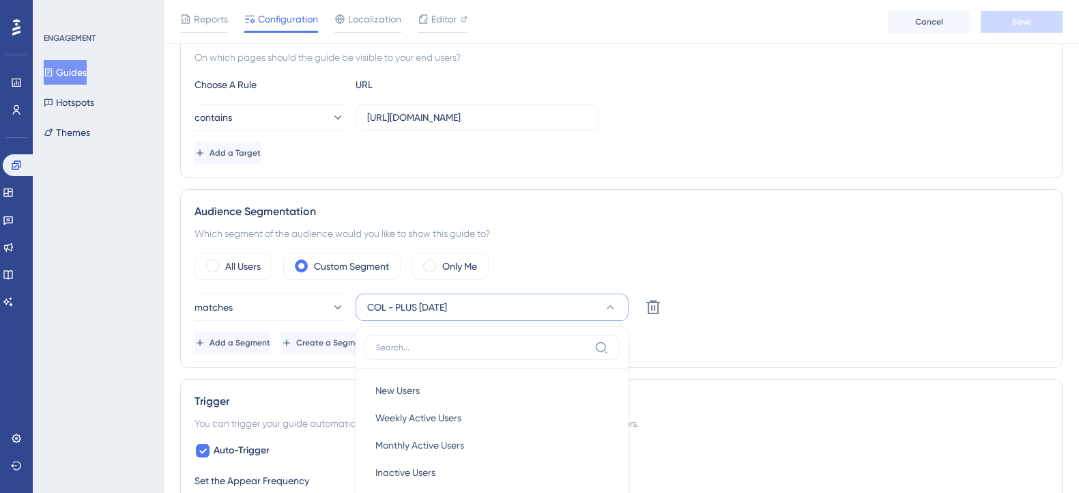  What do you see at coordinates (492, 472) in the screenshot?
I see `button: Inactive Users` at bounding box center [492, 472].